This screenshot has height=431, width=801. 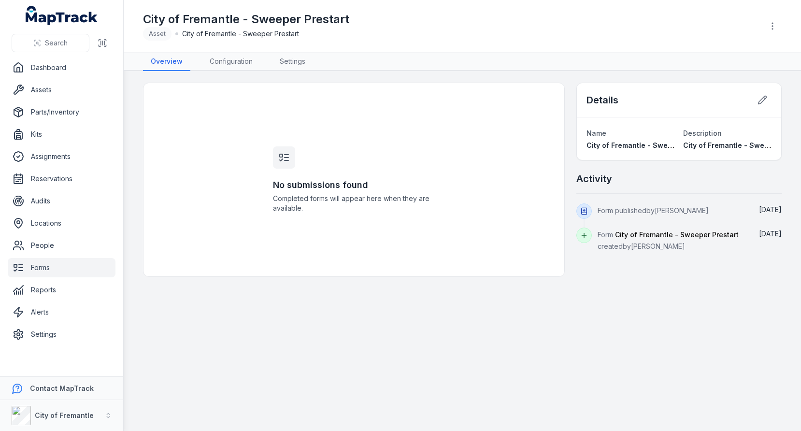 What do you see at coordinates (167, 62) in the screenshot?
I see `a: Overview` at bounding box center [167, 62].